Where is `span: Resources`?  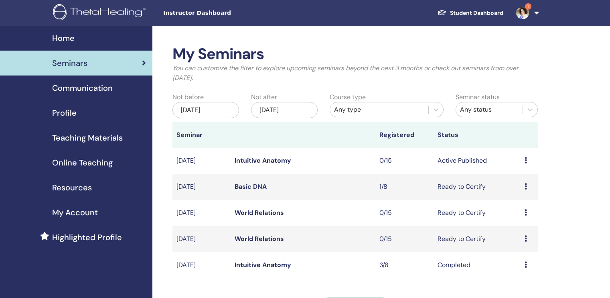
span: Resources is located at coordinates (72, 187).